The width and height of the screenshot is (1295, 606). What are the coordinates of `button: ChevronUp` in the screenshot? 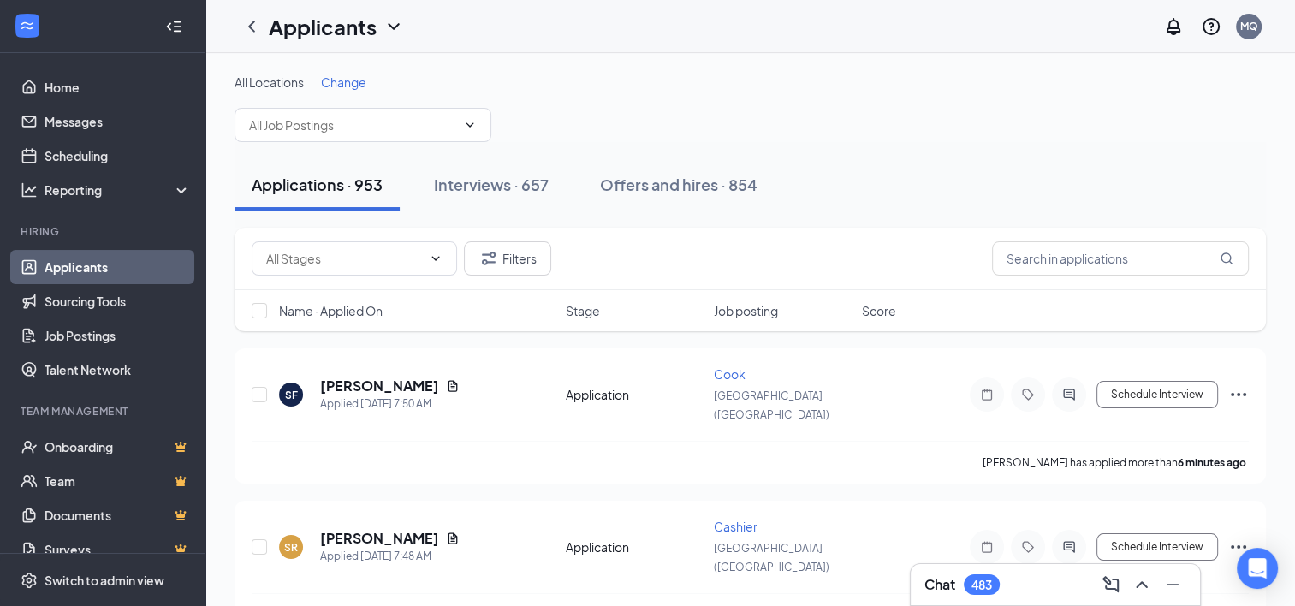 It's located at (1142, 585).